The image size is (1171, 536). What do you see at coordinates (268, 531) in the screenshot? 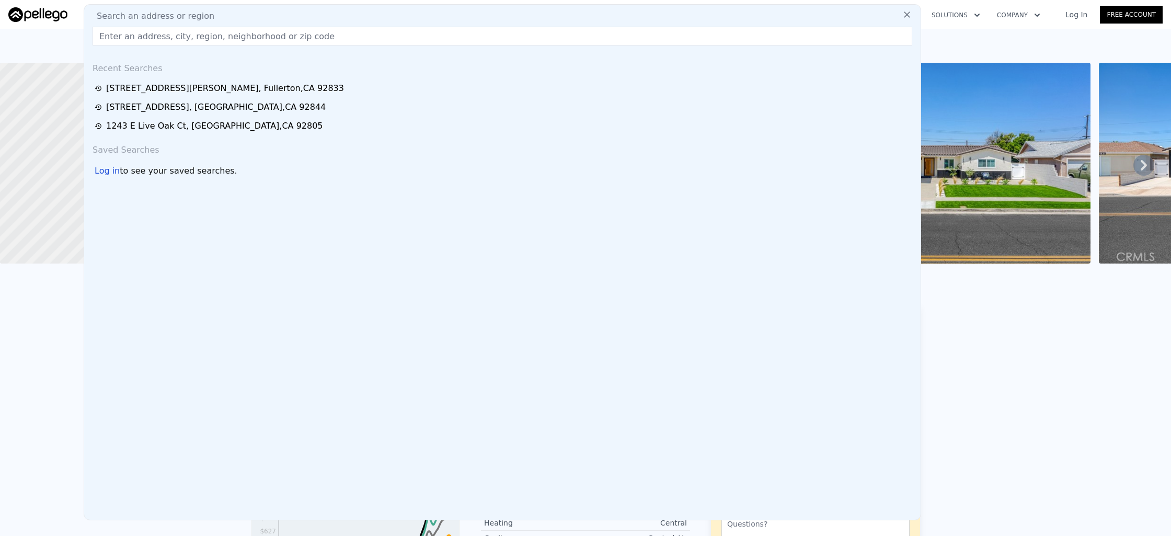
I see `tspan: $627` at bounding box center [268, 531].